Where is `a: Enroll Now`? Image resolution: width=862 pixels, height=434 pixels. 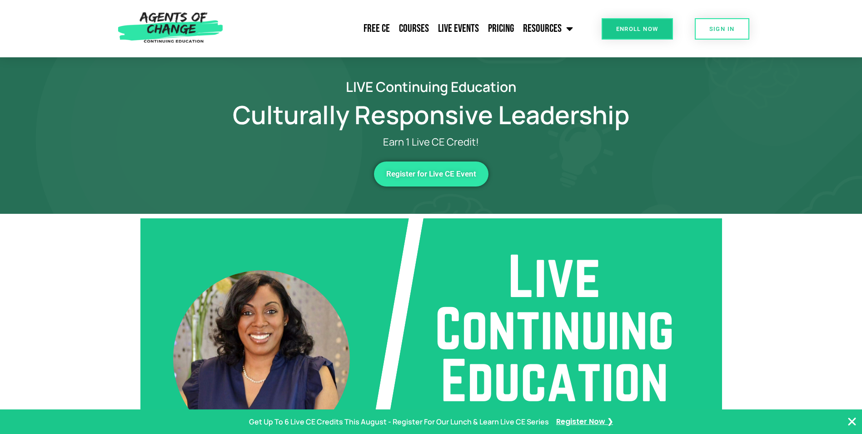
a: Enroll Now is located at coordinates (637, 29).